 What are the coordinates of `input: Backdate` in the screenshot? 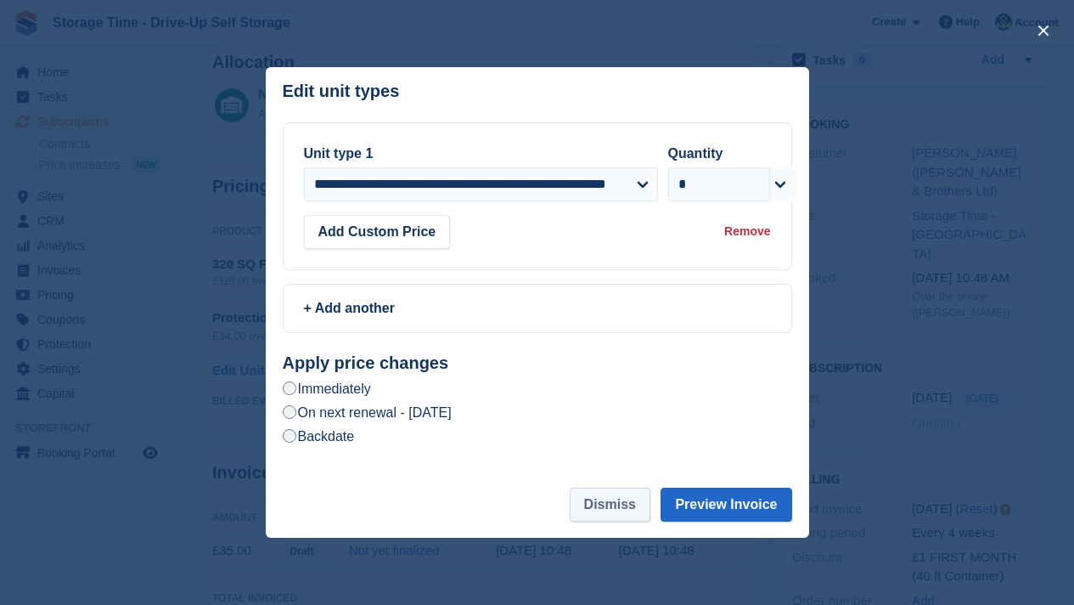 It's located at (290, 436).